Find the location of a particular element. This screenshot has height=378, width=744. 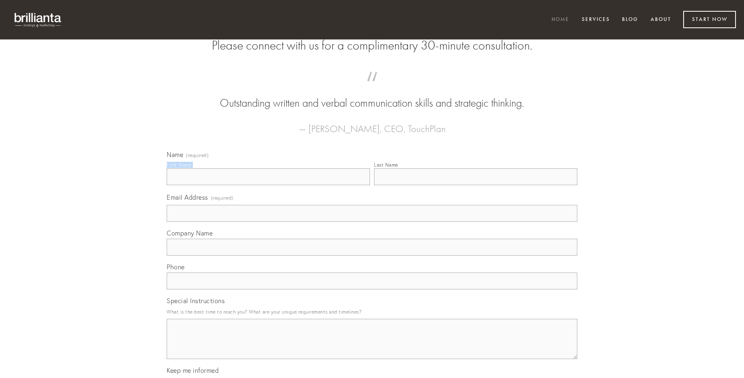

span: Keep me informed is located at coordinates (192, 370).